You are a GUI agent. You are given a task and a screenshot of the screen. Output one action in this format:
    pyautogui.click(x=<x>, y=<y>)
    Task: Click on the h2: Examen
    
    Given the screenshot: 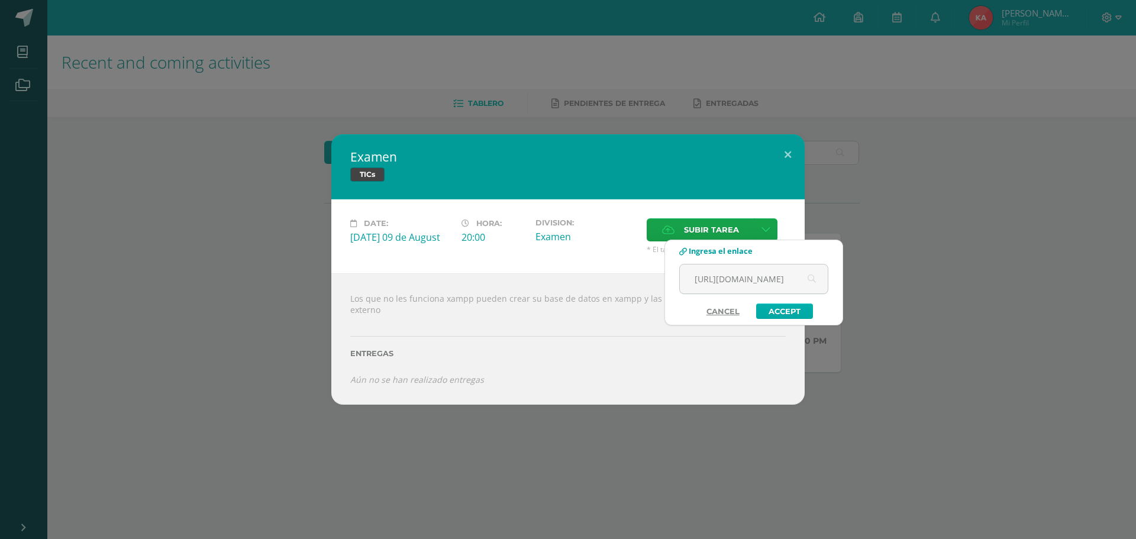 What is the action you would take?
    pyautogui.click(x=568, y=157)
    